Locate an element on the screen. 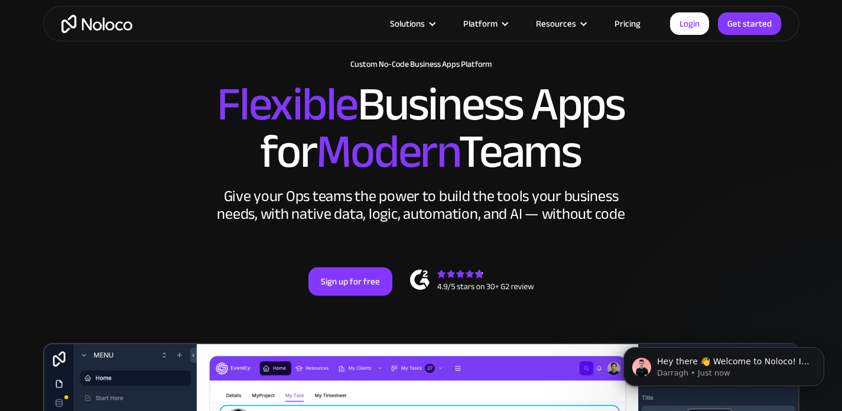  h1: Custom No-Code Business Apps Platform is located at coordinates (421, 64).